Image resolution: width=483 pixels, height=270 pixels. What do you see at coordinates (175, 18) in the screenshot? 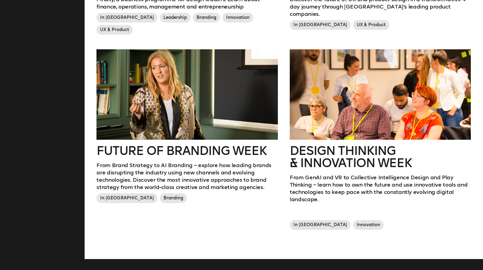
I see `span: Leadership` at bounding box center [175, 18].